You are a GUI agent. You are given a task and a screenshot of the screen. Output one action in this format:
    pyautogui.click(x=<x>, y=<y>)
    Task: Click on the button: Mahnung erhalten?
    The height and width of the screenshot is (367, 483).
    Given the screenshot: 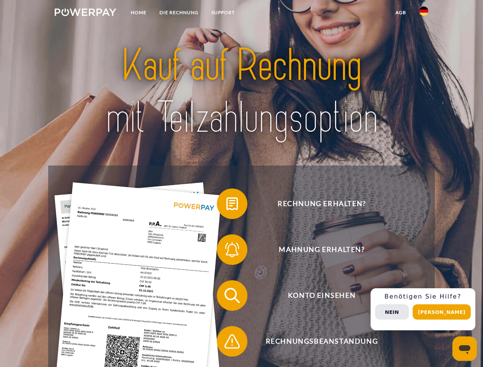 What is the action you would take?
    pyautogui.click(x=316, y=250)
    